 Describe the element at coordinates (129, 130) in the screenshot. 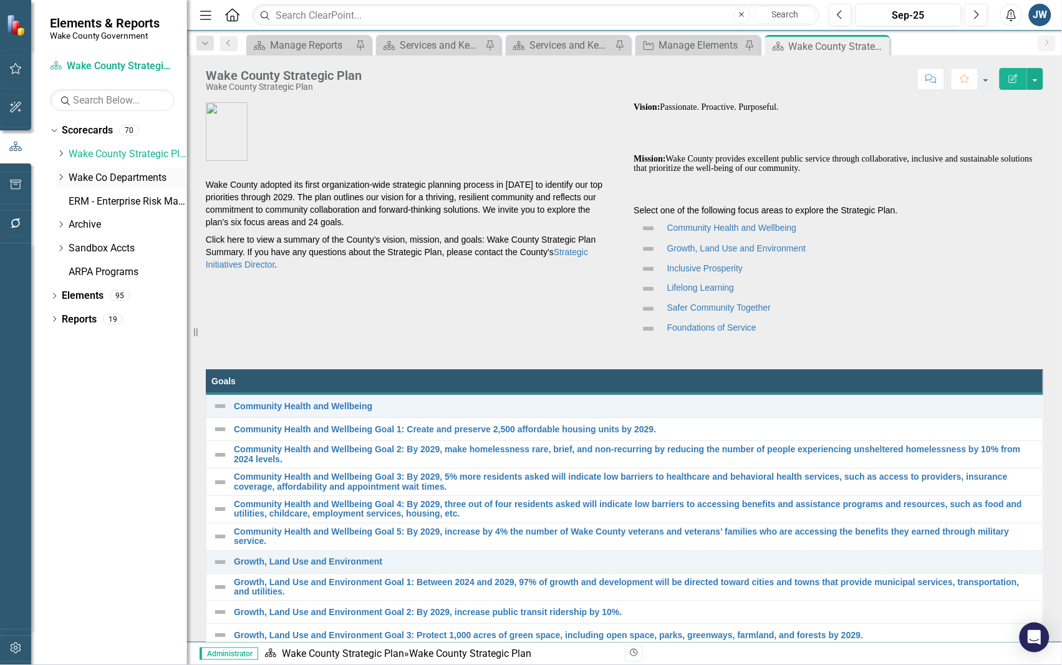

I see `div: 70` at that location.